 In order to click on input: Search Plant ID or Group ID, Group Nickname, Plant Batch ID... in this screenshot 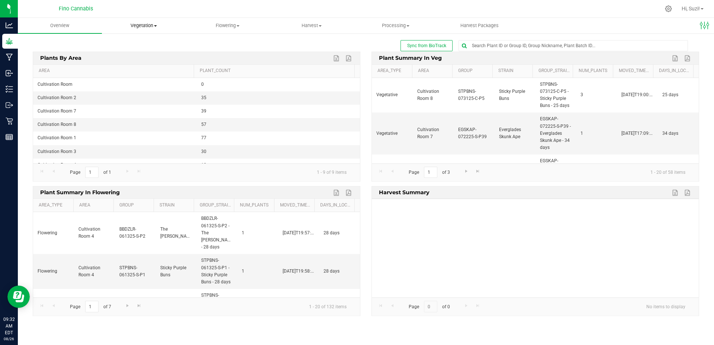, I will do `click(573, 46)`.